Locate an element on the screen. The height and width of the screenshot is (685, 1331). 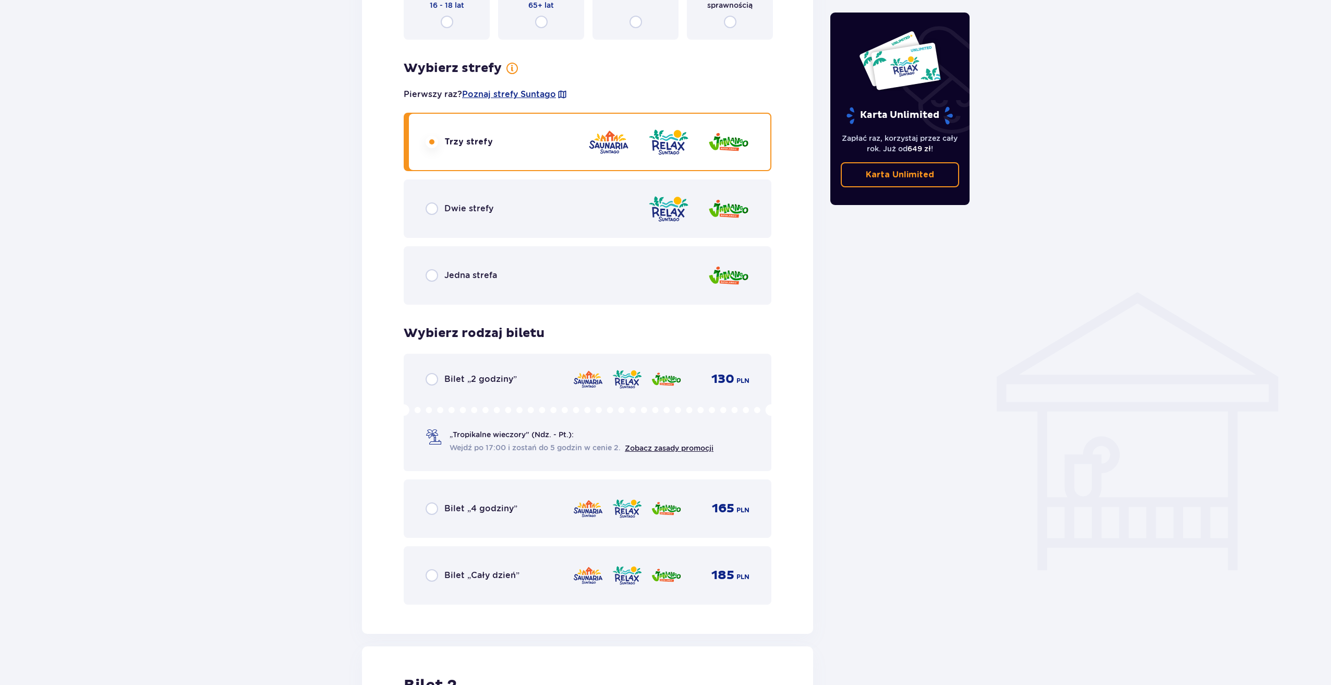
span: 185 is located at coordinates (723, 575).